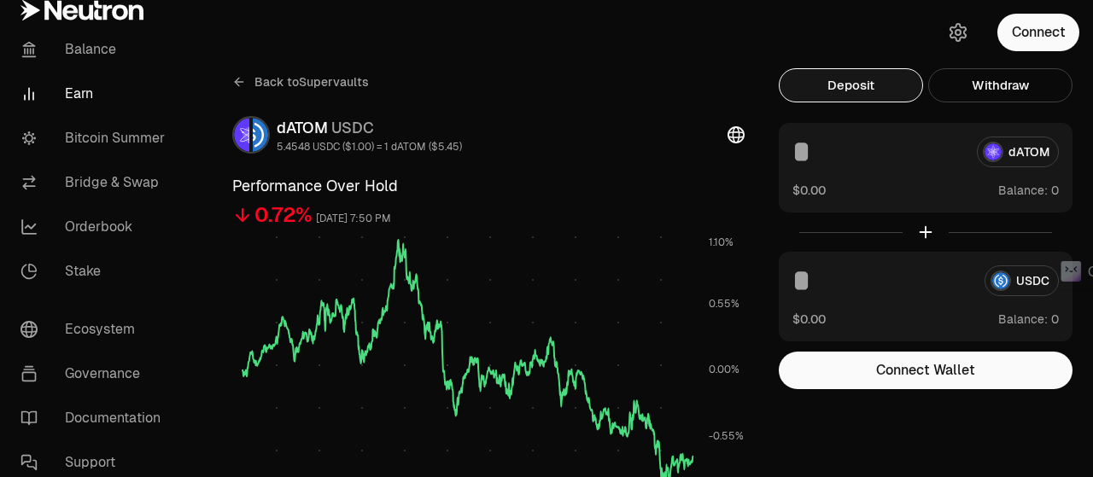 This screenshot has height=477, width=1093. Describe the element at coordinates (312, 82) in the screenshot. I see `span: Back to Supervaults` at that location.